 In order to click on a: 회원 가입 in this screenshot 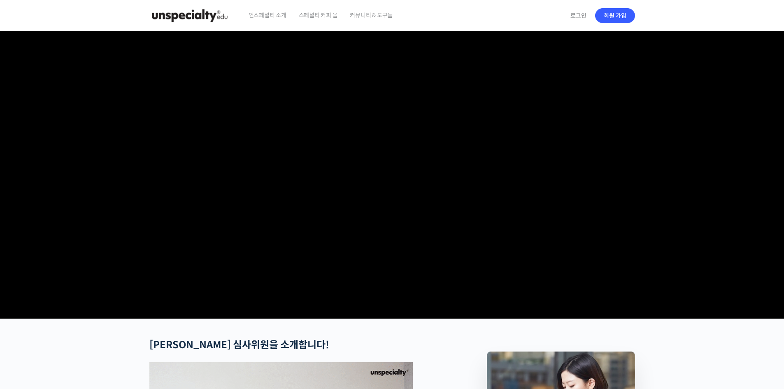, I will do `click(615, 16)`.